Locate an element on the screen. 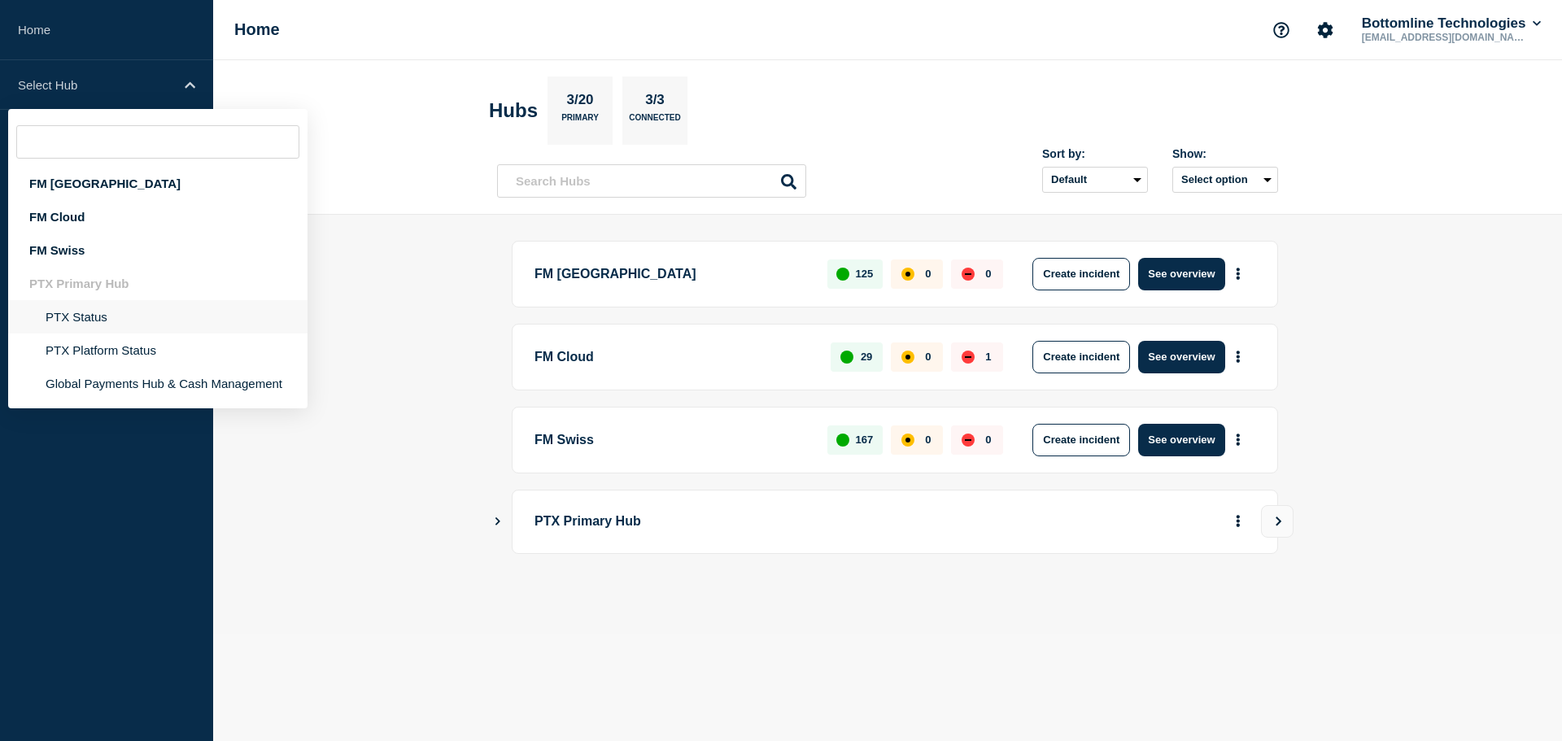  p: Select Hub is located at coordinates (96, 85).